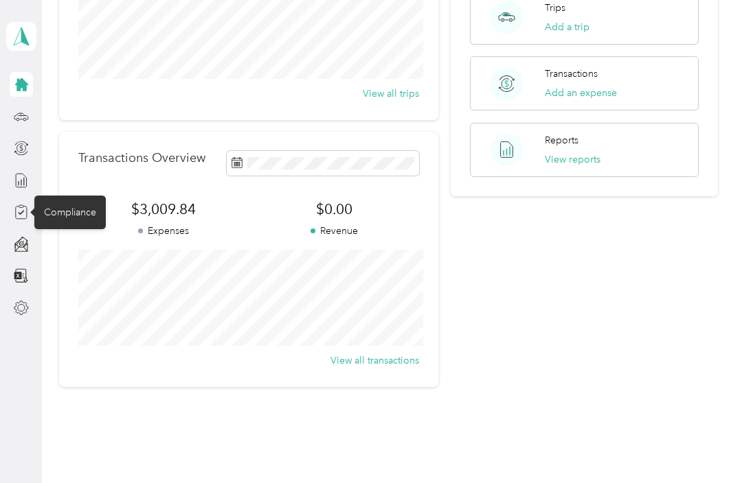 Image resolution: width=742 pixels, height=483 pixels. Describe the element at coordinates (374, 360) in the screenshot. I see `button: View all transactions` at that location.